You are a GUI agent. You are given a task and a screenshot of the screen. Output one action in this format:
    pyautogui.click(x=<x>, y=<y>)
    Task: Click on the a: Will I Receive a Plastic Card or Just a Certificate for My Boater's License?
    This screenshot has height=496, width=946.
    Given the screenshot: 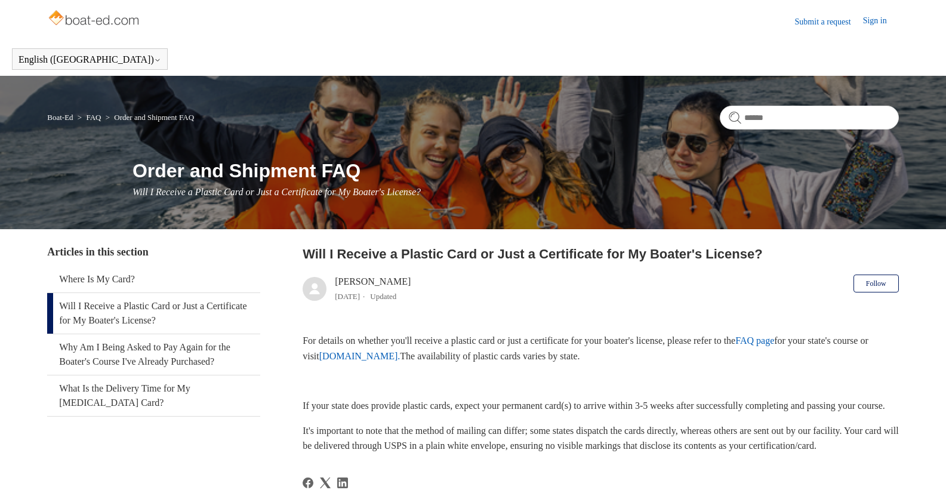 What is the action you would take?
    pyautogui.click(x=153, y=313)
    